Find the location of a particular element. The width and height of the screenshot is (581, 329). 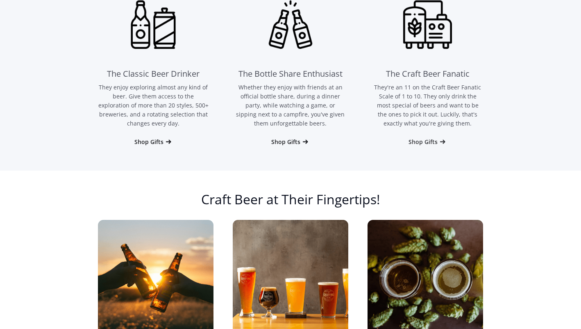

div: The Classic Beer Drinker is located at coordinates (153, 74).